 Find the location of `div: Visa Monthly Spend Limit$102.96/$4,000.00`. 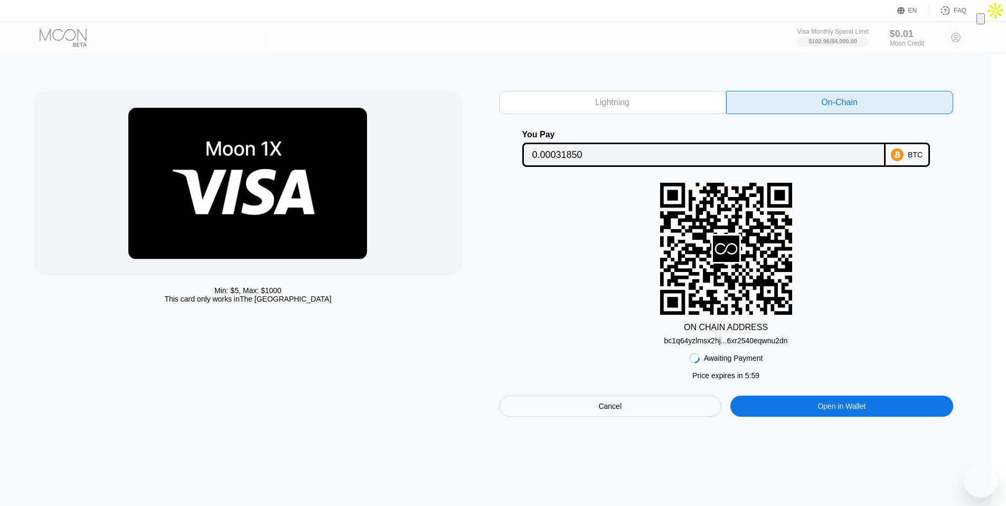

div: Visa Monthly Spend Limit$102.96/$4,000.00 is located at coordinates (832, 38).